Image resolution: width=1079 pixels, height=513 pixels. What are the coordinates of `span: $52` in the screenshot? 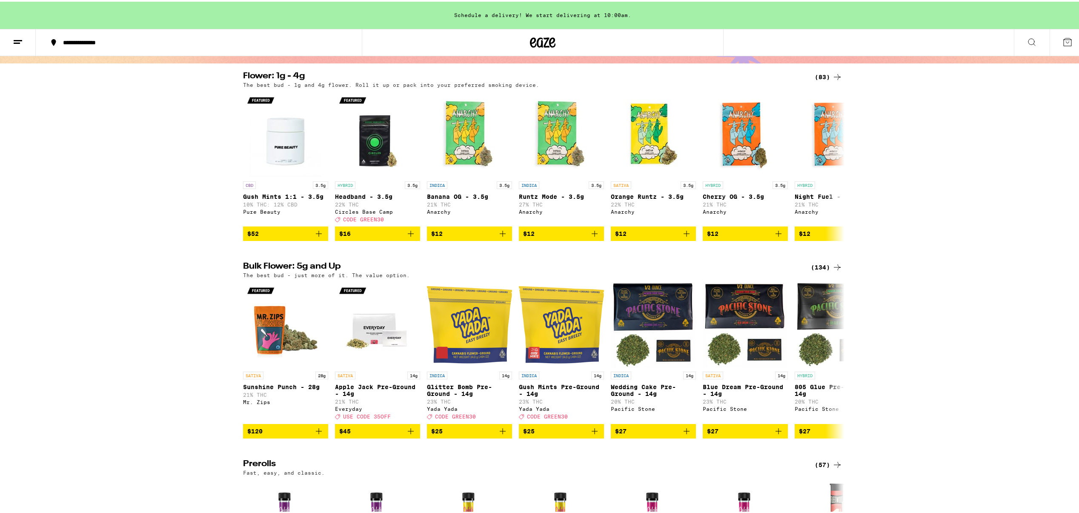 It's located at (253, 232).